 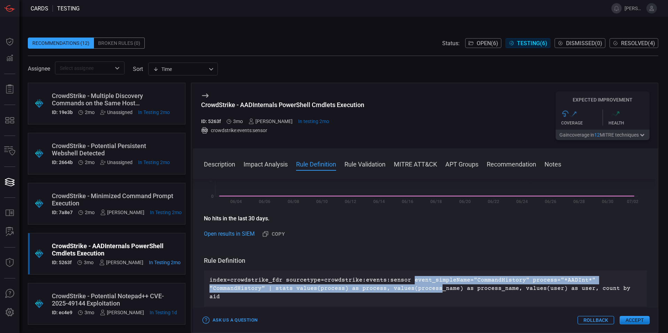 What do you see at coordinates (511, 164) in the screenshot?
I see `button: Recommendation` at bounding box center [511, 164].